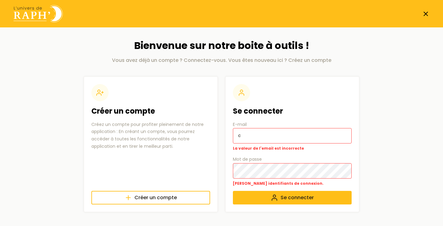 This screenshot has height=226, width=443. What do you see at coordinates (151, 135) in the screenshot?
I see `p: Créez un compte pour profiter pleinement de notre application : En créant un compte, vous pourrez...` at bounding box center [151, 135].